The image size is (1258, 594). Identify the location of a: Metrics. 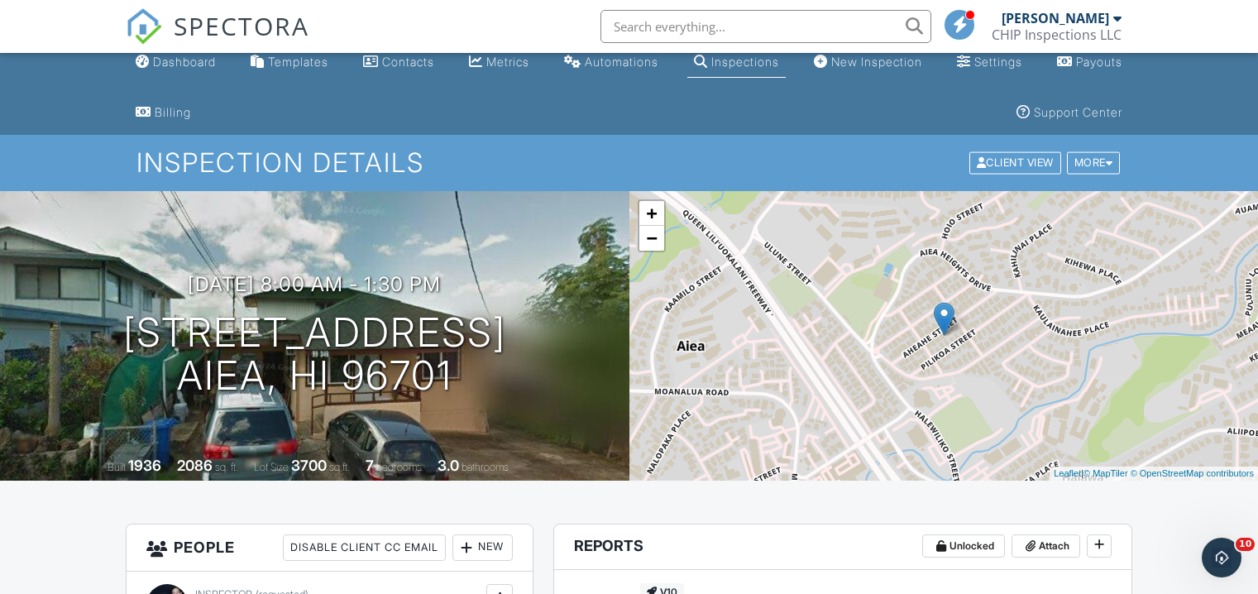
(499, 62).